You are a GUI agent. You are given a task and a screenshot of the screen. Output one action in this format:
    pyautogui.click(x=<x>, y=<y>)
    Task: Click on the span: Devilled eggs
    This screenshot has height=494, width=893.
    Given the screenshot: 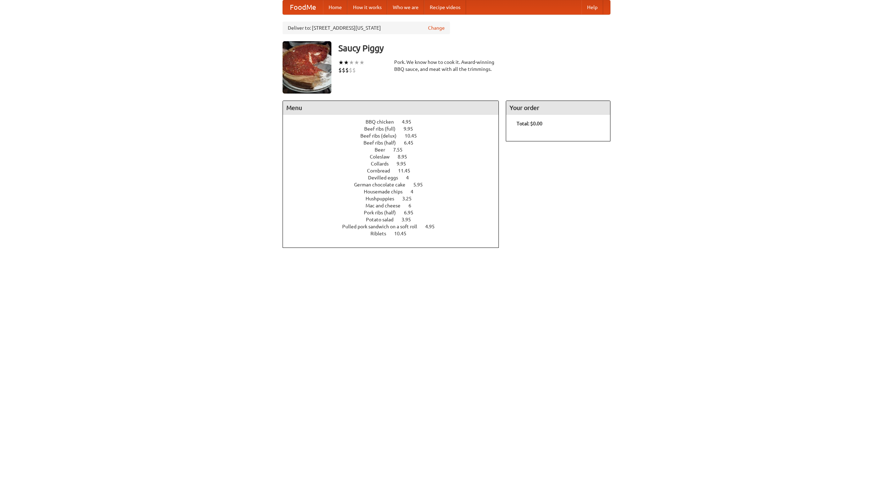 What is the action you would take?
    pyautogui.click(x=387, y=178)
    